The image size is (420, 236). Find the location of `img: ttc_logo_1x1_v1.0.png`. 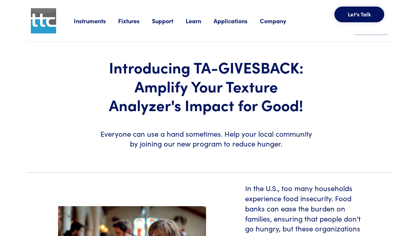

img: ttc_logo_1x1_v1.0.png is located at coordinates (43, 21).